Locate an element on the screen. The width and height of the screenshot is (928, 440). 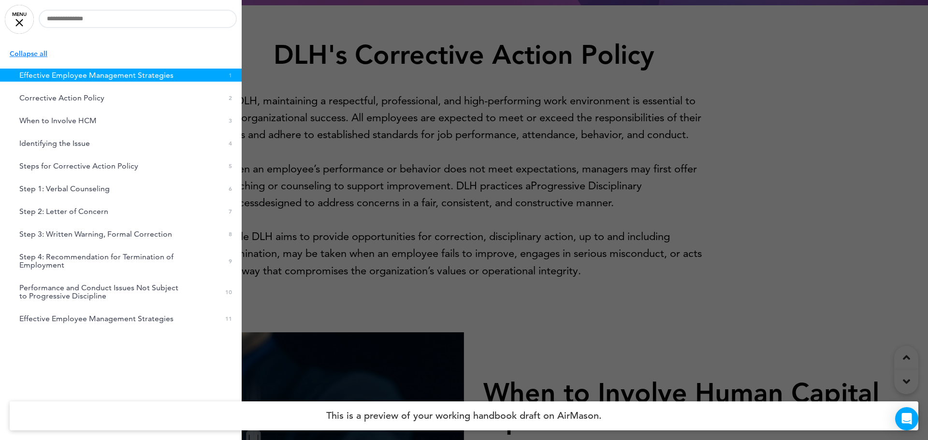
span: 9 is located at coordinates (230, 261).